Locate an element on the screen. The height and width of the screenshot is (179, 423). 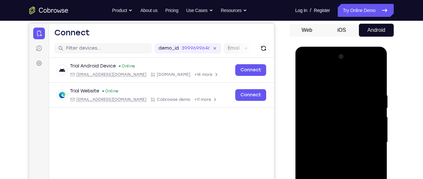
span: Cobrowse.io is located at coordinates (144, 51).